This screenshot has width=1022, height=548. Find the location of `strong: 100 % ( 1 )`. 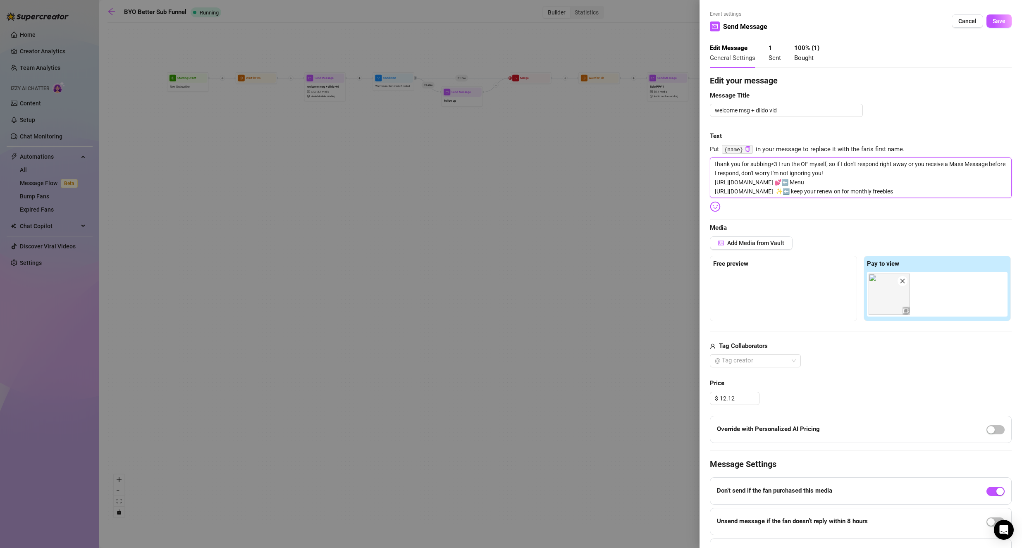

strong: 100 % ( 1 ) is located at coordinates (807, 48).